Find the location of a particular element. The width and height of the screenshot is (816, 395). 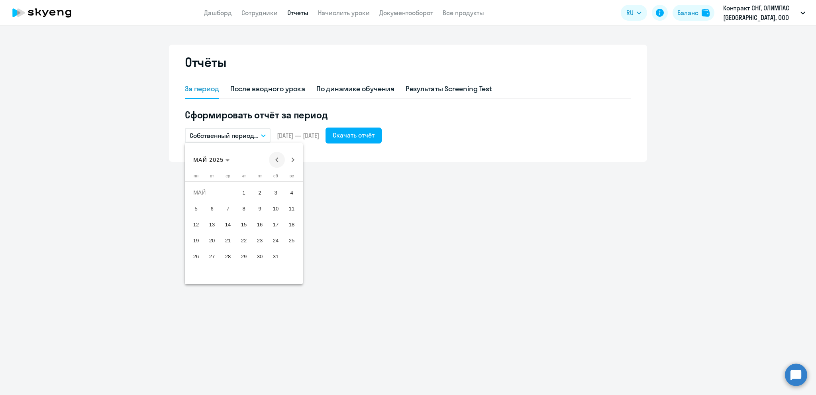

button: 7 мая 2025 г. is located at coordinates (228, 208).